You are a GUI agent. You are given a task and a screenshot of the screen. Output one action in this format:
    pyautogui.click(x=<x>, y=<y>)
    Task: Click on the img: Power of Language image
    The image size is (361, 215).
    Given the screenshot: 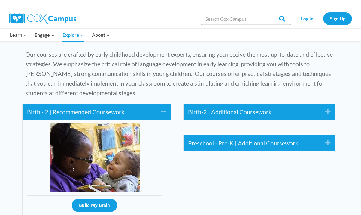 What is the action you would take?
    pyautogui.click(x=95, y=157)
    